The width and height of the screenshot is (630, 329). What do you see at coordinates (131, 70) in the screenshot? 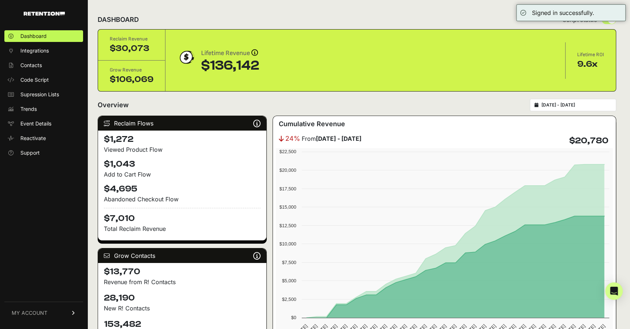
I see `div: Grow Revenue` at bounding box center [131, 70].